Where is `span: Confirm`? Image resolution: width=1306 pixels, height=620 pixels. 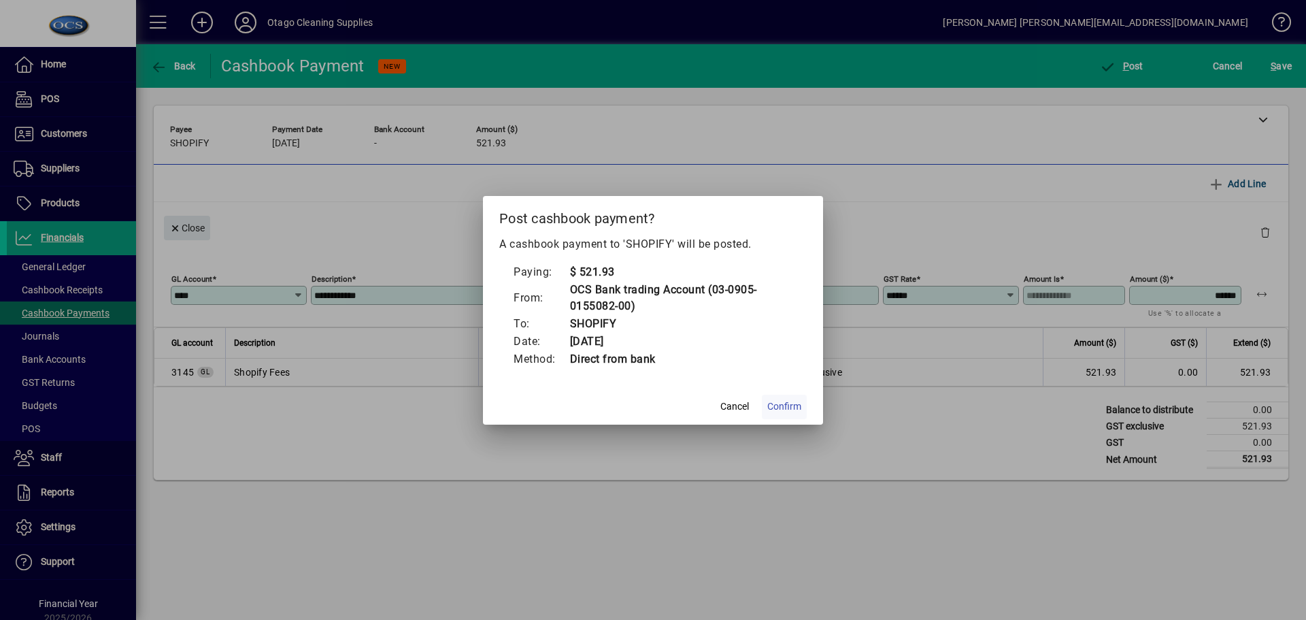 span: Confirm is located at coordinates (784, 406).